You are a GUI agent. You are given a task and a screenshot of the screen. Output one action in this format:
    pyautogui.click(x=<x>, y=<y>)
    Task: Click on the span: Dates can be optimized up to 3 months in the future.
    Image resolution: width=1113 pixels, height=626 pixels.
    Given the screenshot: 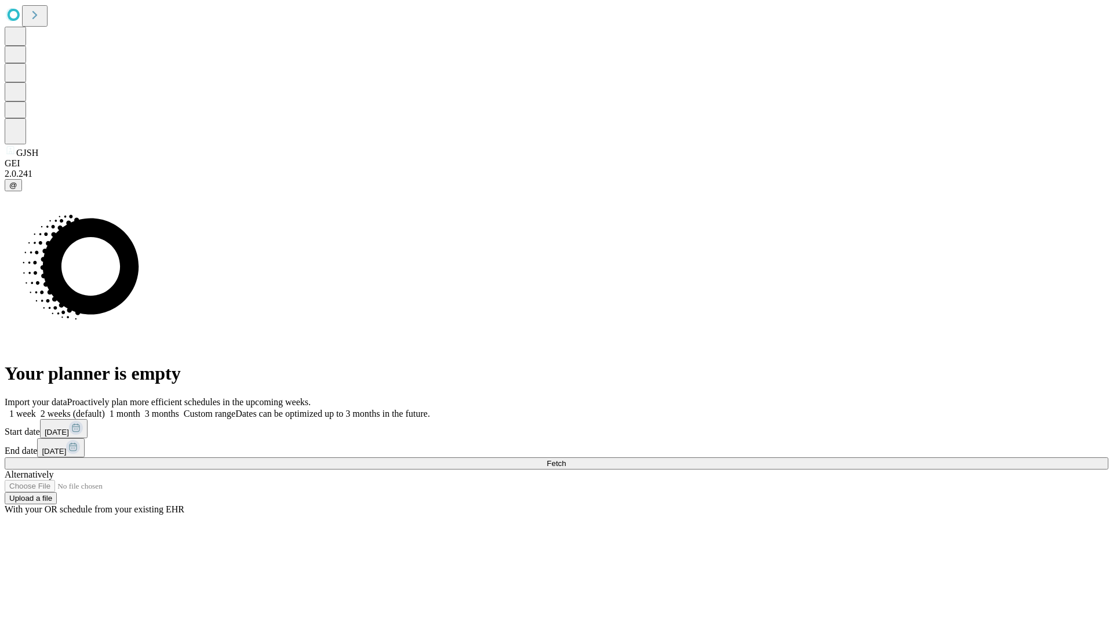 What is the action you would take?
    pyautogui.click(x=332, y=413)
    